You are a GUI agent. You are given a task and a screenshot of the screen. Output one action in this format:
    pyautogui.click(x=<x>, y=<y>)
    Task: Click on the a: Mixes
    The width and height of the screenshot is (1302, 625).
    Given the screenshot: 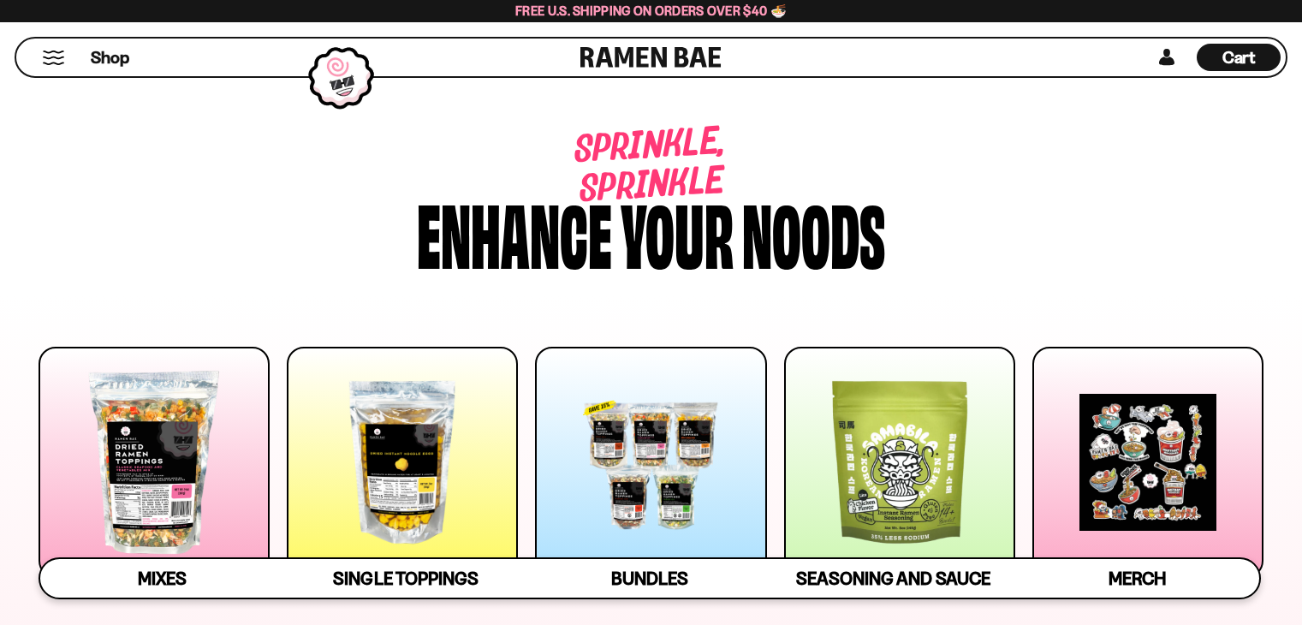 What is the action you would take?
    pyautogui.click(x=162, y=578)
    